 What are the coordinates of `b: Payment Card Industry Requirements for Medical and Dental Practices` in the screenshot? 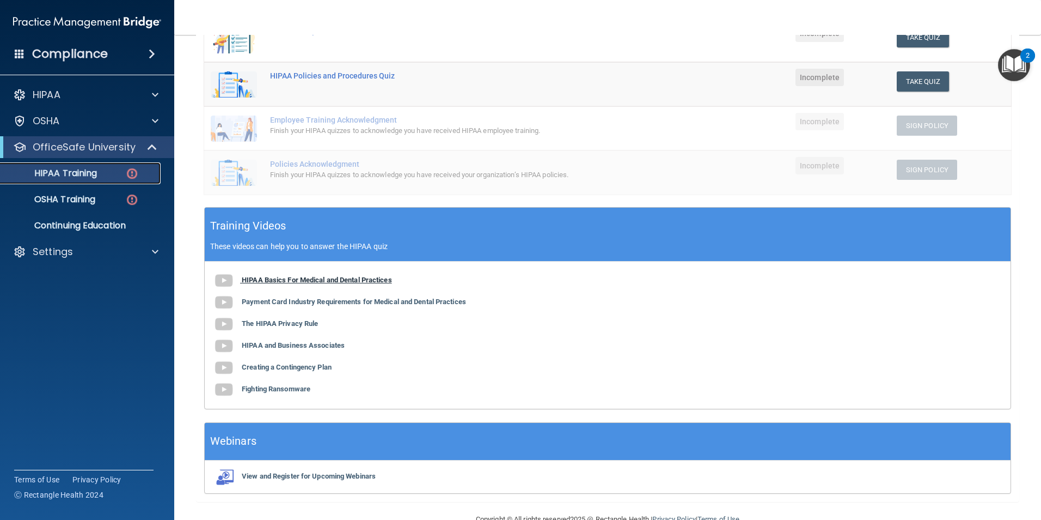 It's located at (354, 301).